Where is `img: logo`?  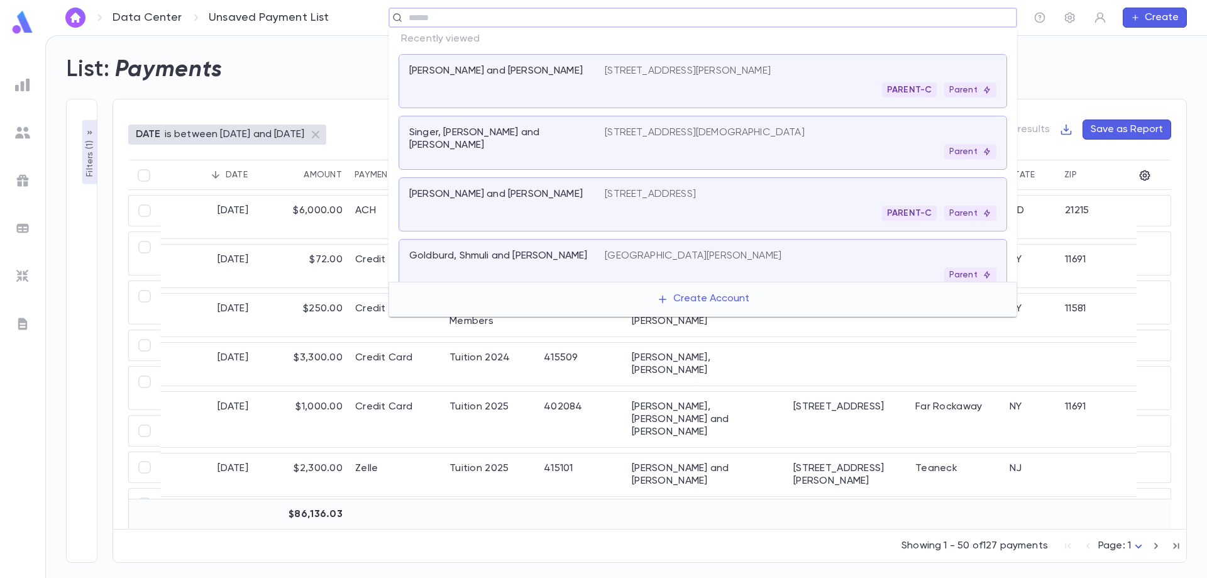
img: logo is located at coordinates (23, 22).